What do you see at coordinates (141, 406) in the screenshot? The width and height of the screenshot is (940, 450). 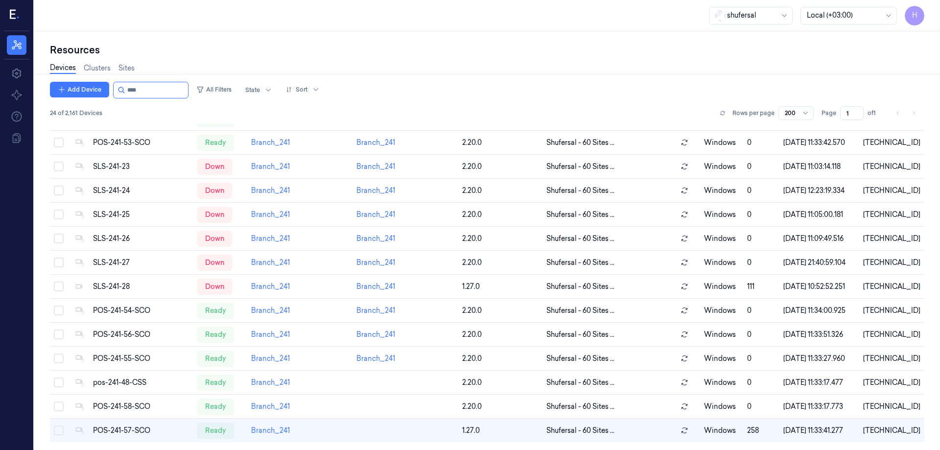 I see `div: POS-241-58-SCO` at bounding box center [141, 406].